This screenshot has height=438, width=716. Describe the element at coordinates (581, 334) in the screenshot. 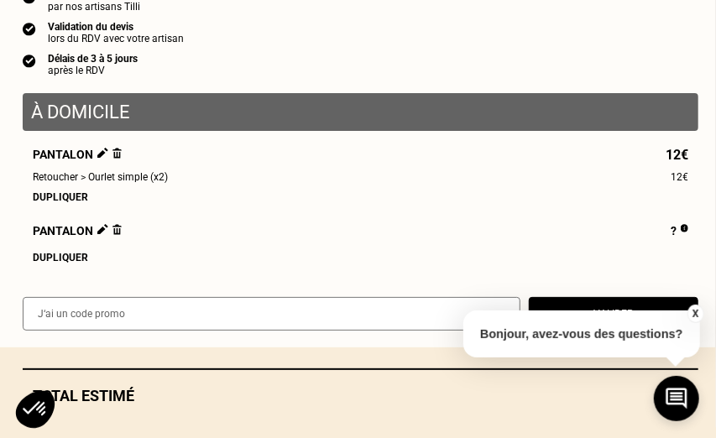

I see `p: Bonjour, avez-vous des questions?` at that location.